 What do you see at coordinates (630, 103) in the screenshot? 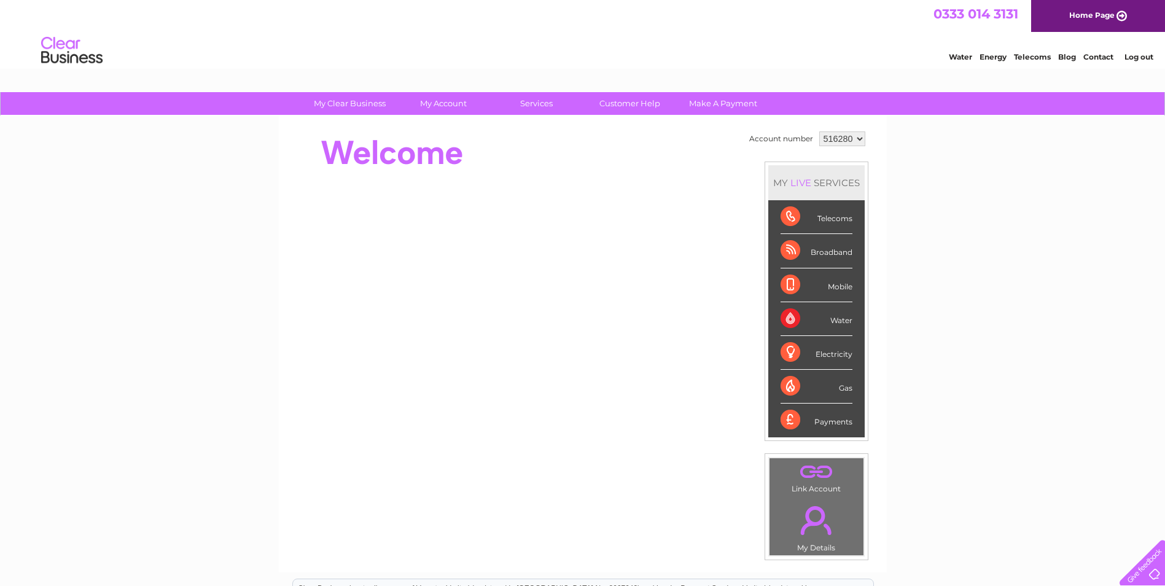
I see `a: Customer Help` at bounding box center [630, 103].